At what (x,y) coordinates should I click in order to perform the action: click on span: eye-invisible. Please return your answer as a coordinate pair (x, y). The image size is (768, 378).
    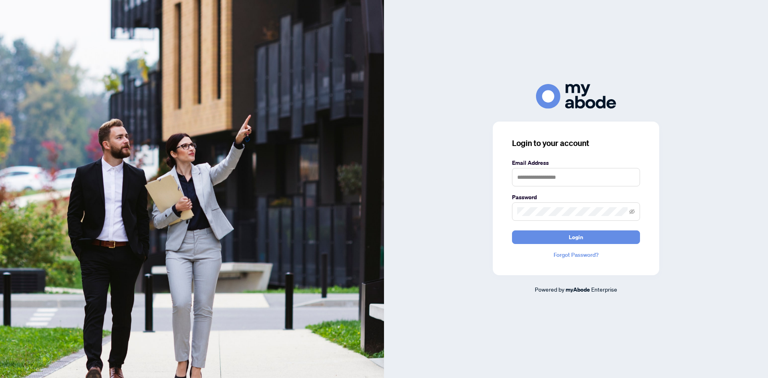
    Looking at the image, I should click on (632, 212).